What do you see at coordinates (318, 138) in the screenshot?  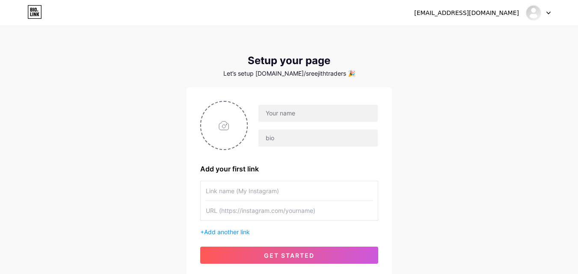 I see `input: bio` at bounding box center [318, 138].